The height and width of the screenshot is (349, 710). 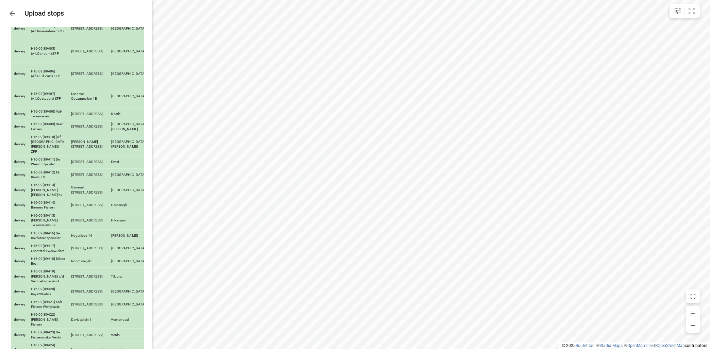 What do you see at coordinates (48, 29) in the screenshot?
I see `td: H16-09{89404} (Afl.Rivierenbuurt) ZFP` at bounding box center [48, 29].